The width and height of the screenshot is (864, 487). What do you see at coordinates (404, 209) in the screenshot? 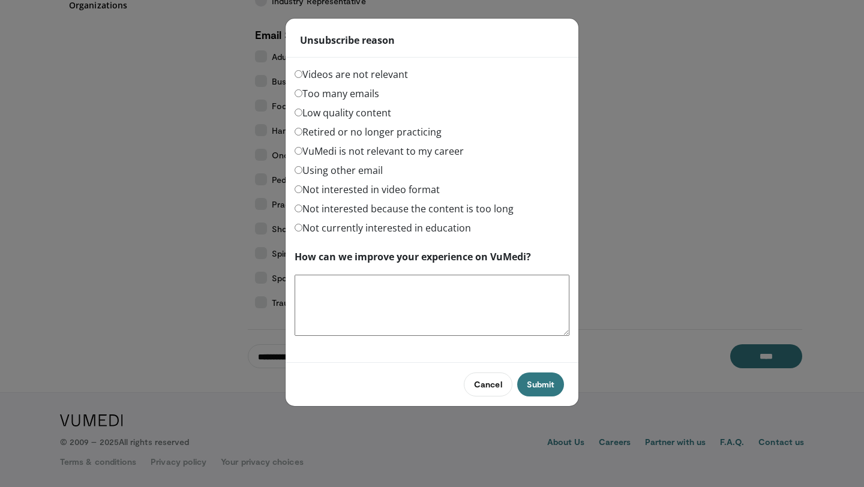
I see `label: Not interested because the content is too long` at bounding box center [404, 209].